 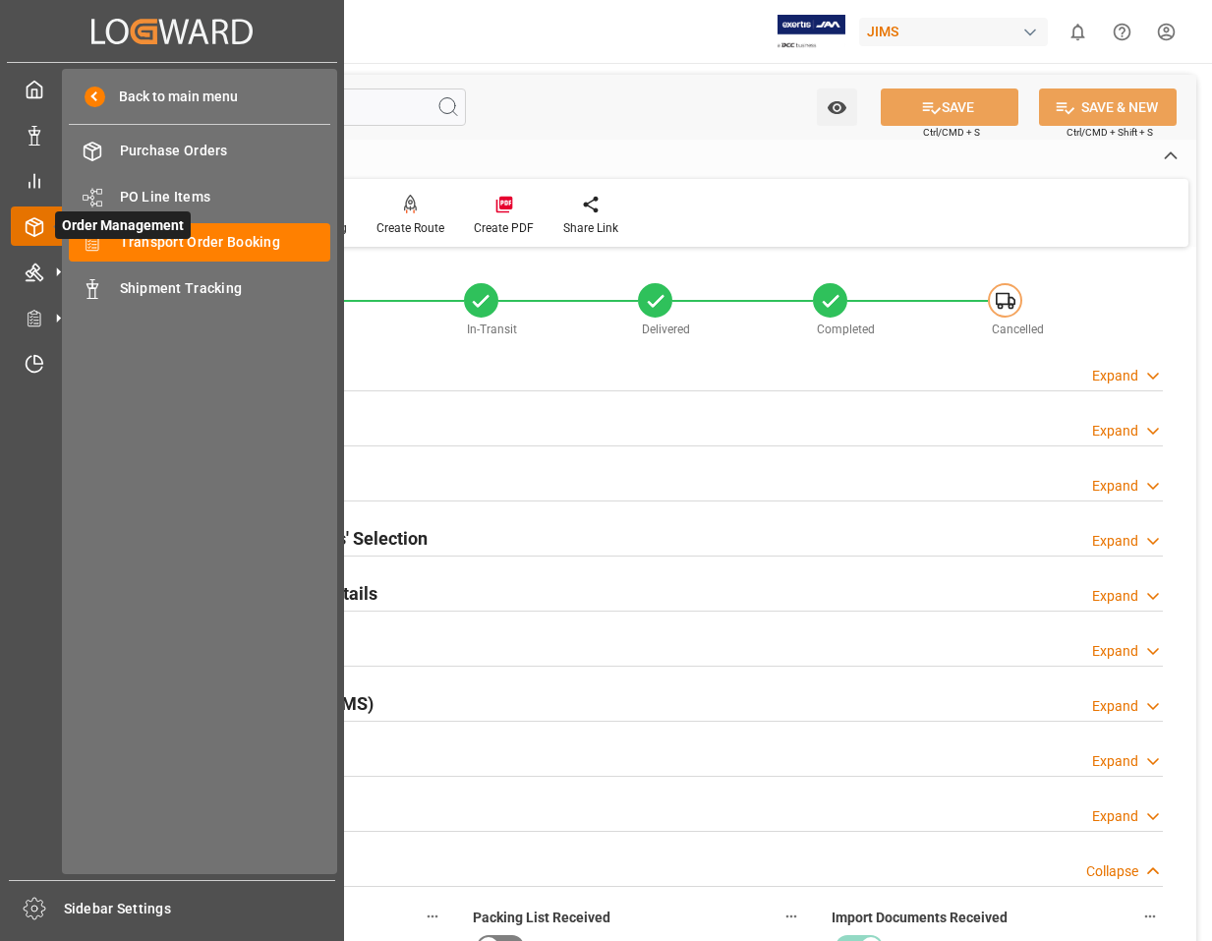 What do you see at coordinates (172, 363) in the screenshot?
I see `a: Timeslot Management V2` at bounding box center [172, 363].